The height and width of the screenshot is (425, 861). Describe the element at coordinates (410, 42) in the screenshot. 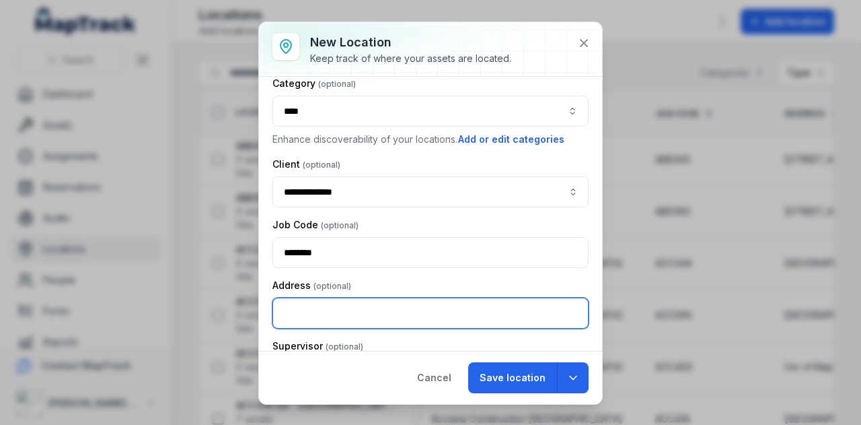

I see `h3: New location` at that location.